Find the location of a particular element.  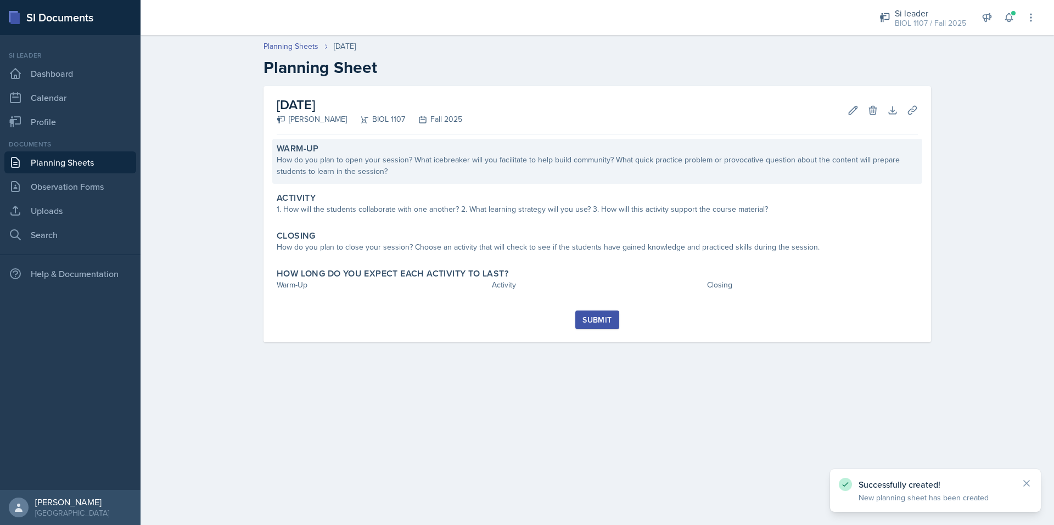

a: Dashboard is located at coordinates (70, 74).